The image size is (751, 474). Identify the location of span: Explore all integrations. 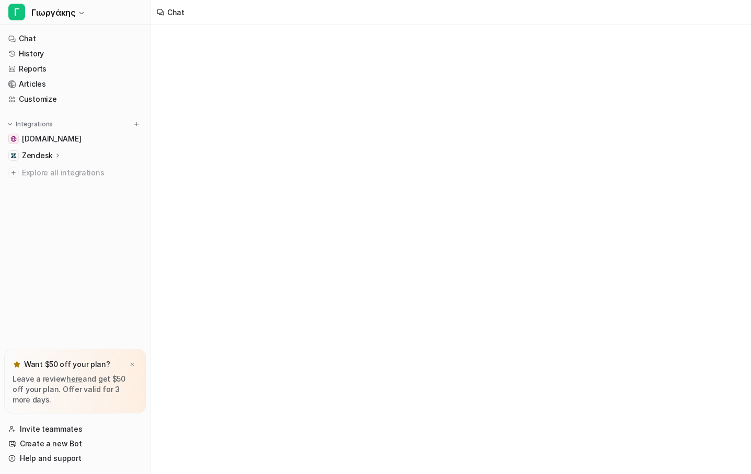
(82, 173).